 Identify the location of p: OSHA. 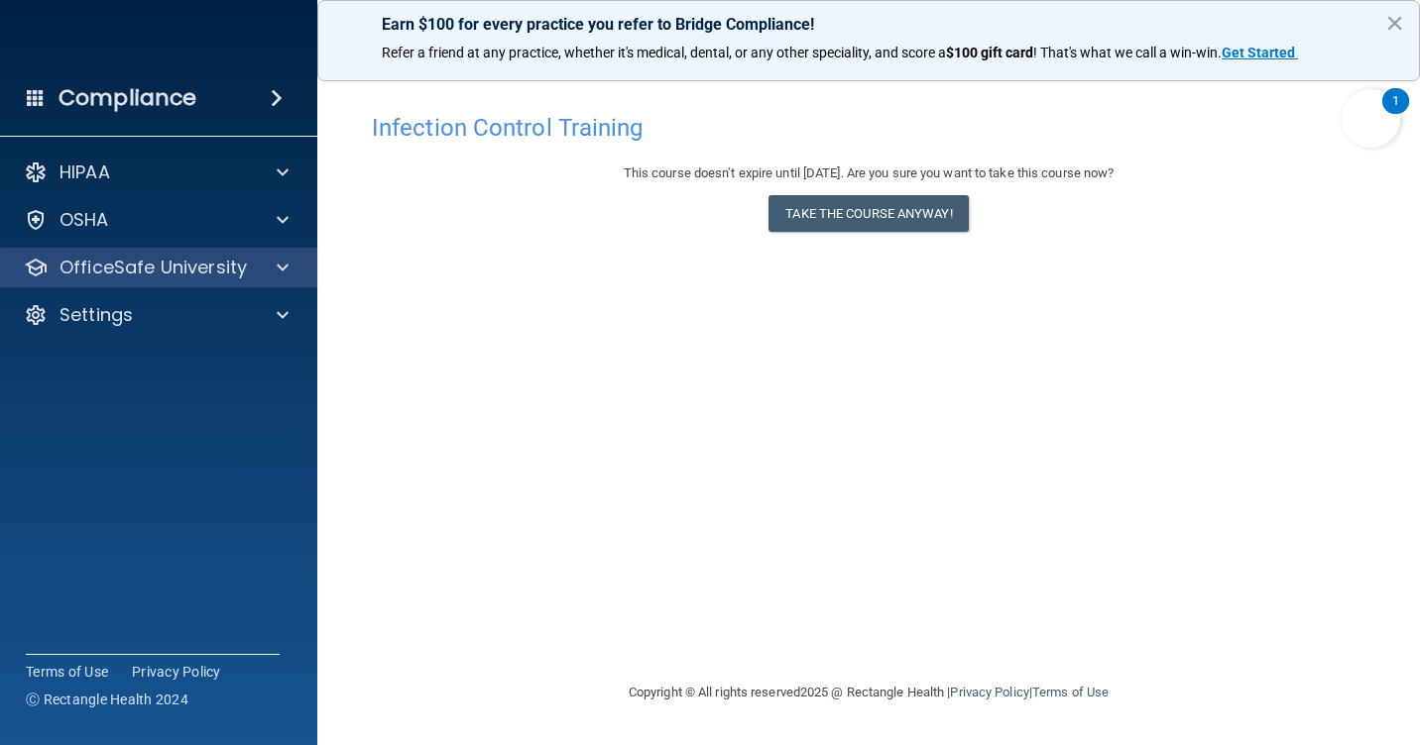
(84, 220).